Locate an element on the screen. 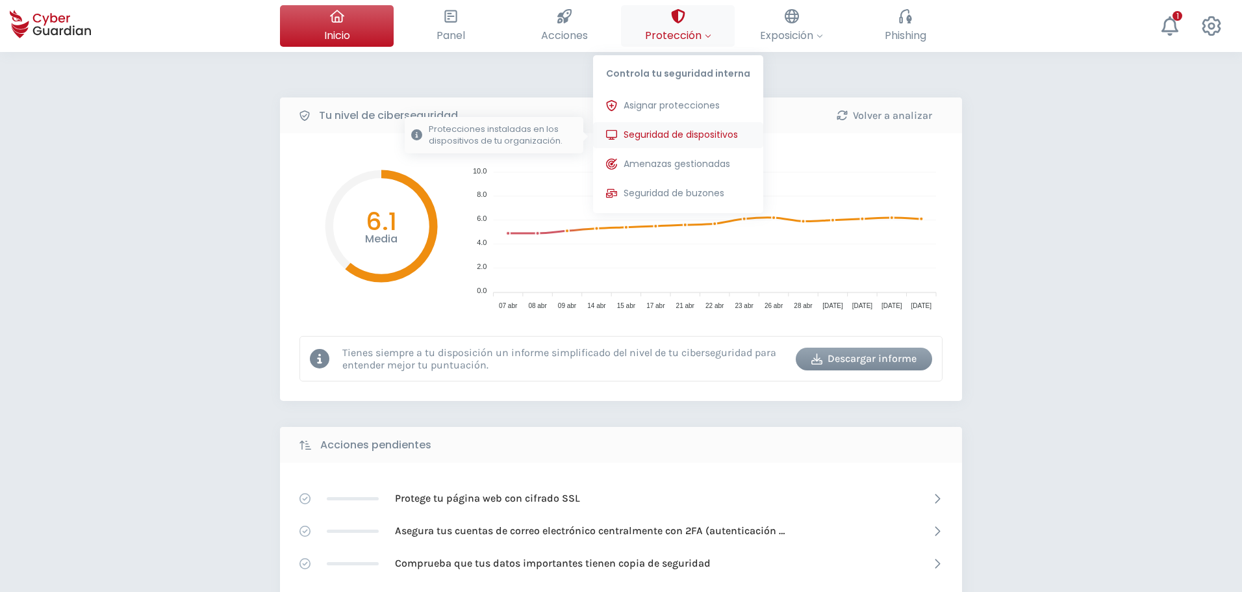  span: Protección is located at coordinates (678, 35).